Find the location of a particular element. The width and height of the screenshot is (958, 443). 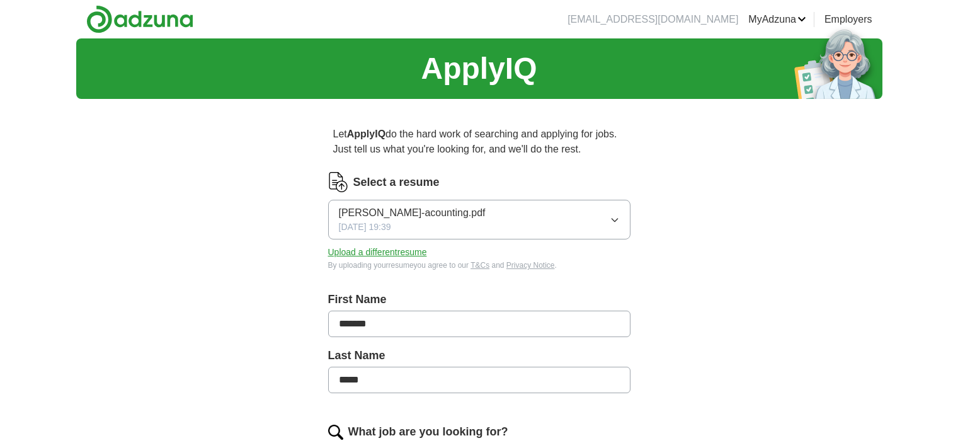

button: Upload a differentresume is located at coordinates (377, 252).